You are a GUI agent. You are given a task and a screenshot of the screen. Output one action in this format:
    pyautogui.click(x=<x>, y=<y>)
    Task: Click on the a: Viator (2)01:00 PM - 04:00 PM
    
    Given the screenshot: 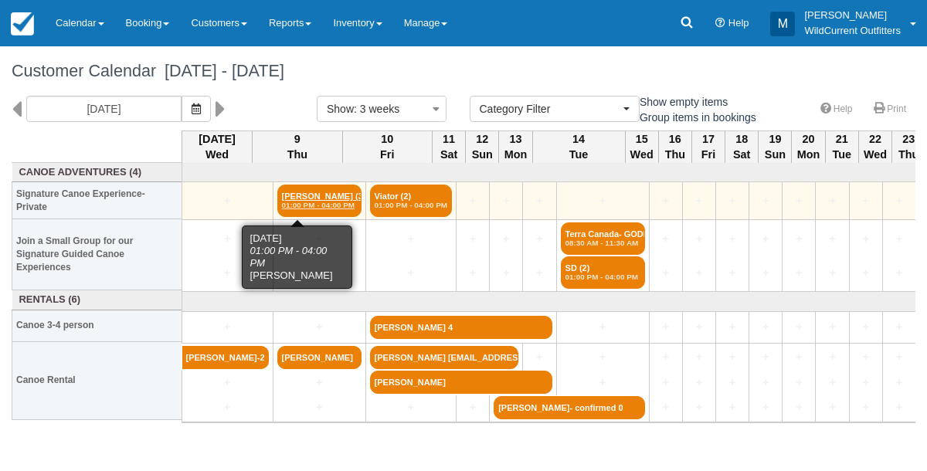 What is the action you would take?
    pyautogui.click(x=411, y=201)
    